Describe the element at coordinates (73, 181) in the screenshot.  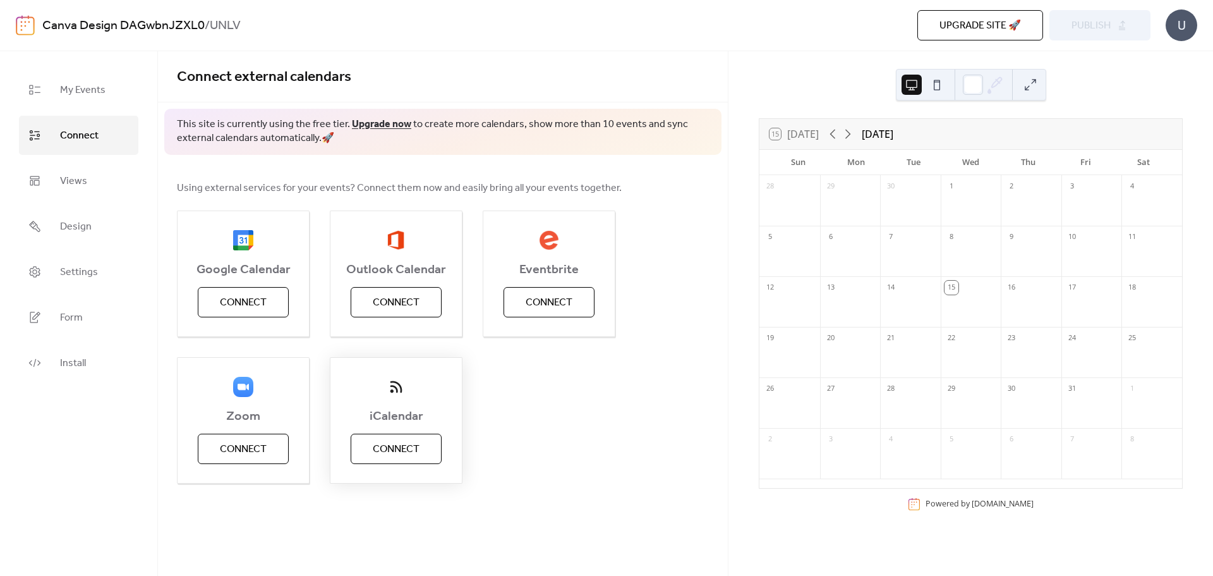
I see `span: Views` at that location.